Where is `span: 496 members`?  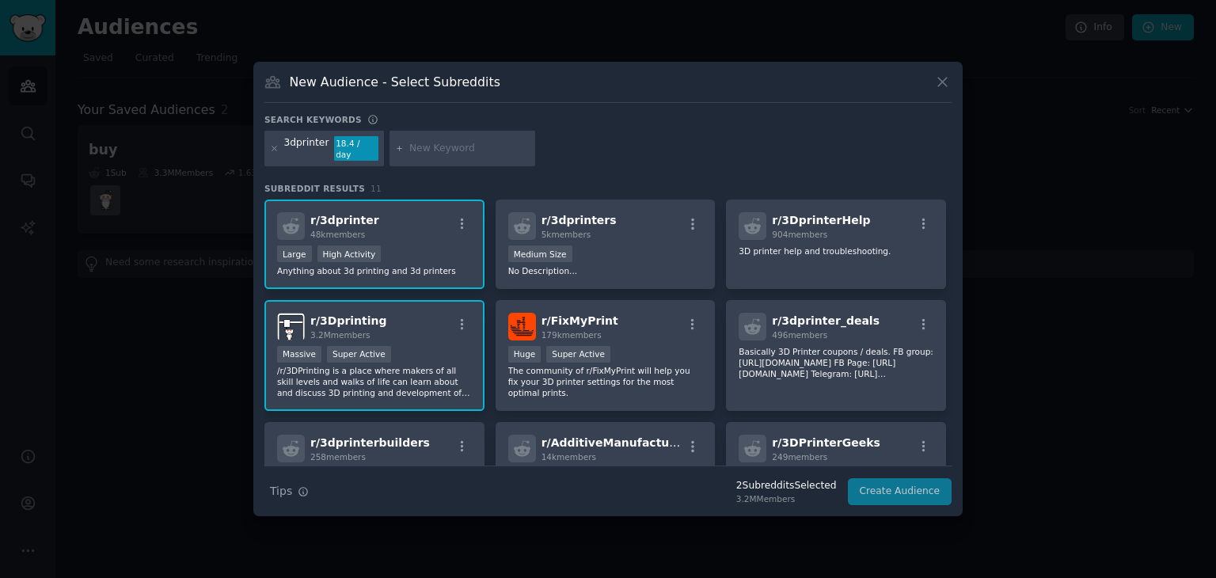 span: 496 members is located at coordinates (800, 335).